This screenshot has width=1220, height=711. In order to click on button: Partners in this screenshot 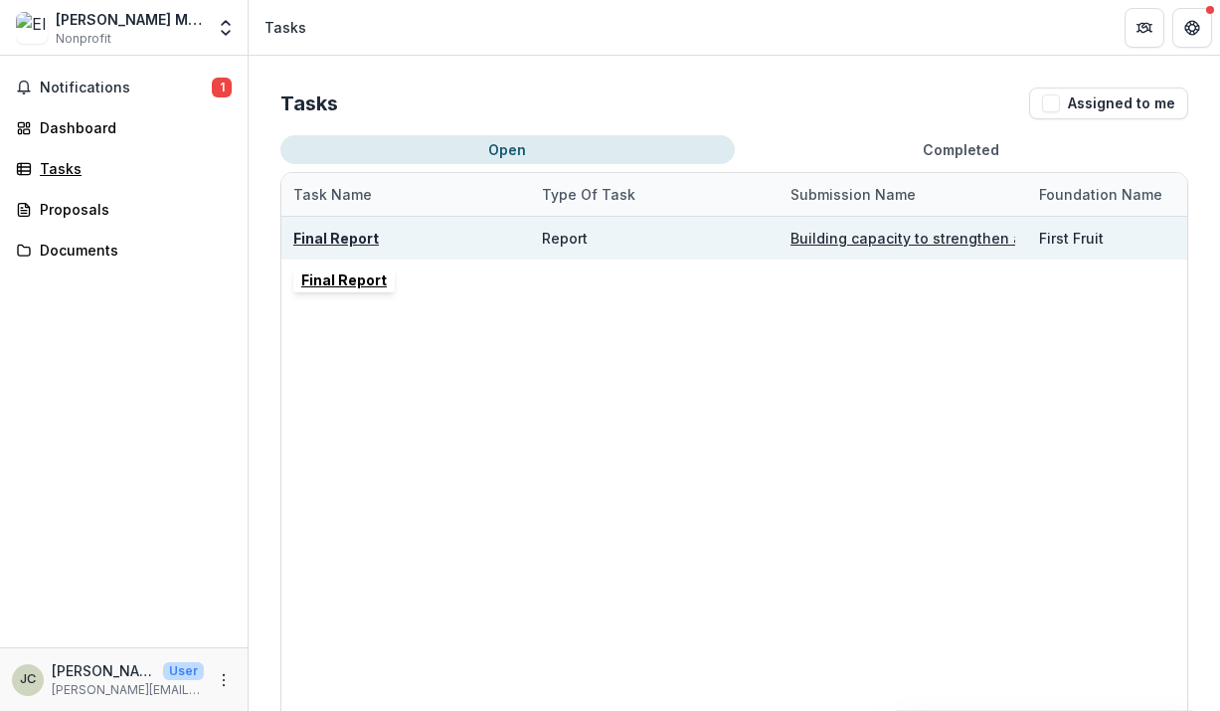, I will do `click(1144, 28)`.